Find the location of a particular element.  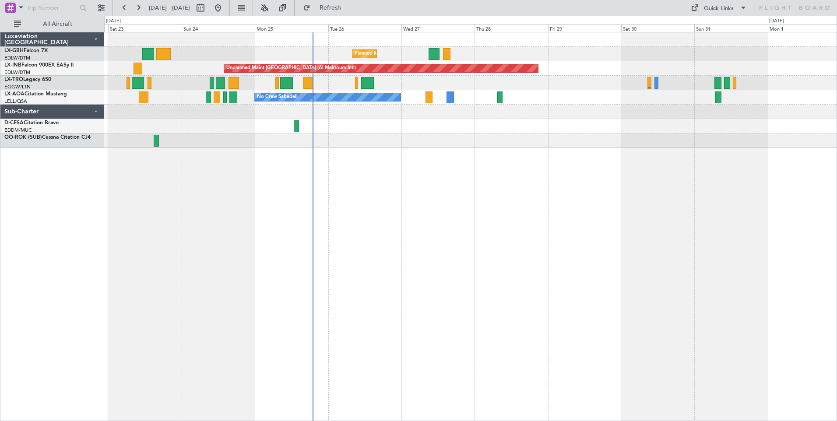

span: Refresh is located at coordinates (330, 8).